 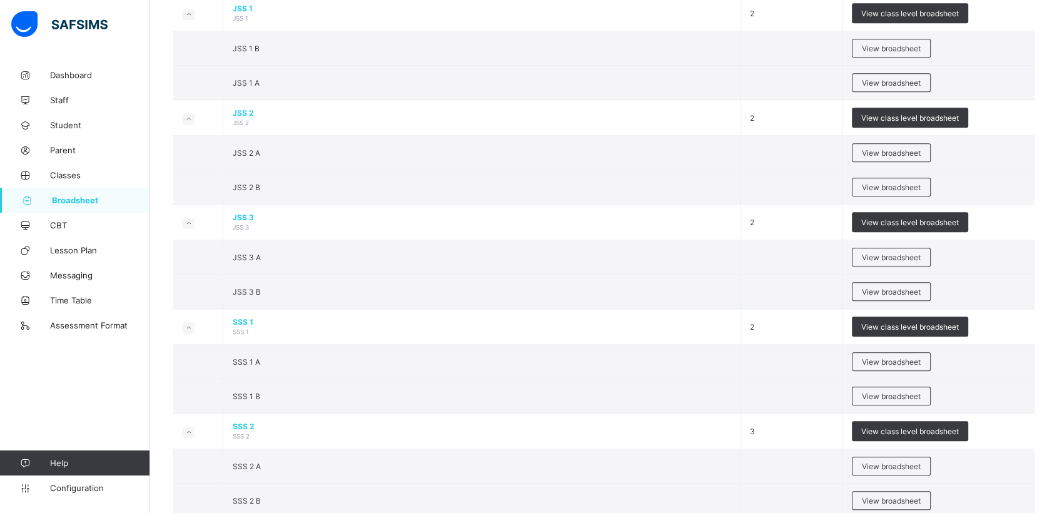 What do you see at coordinates (100, 125) in the screenshot?
I see `span: Student` at bounding box center [100, 125].